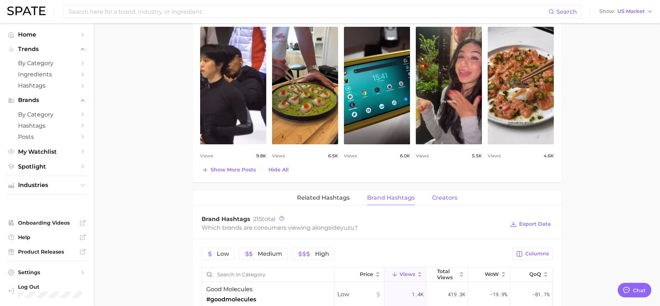 The width and height of the screenshot is (660, 306). Describe the element at coordinates (270, 254) in the screenshot. I see `span: Medium` at that location.